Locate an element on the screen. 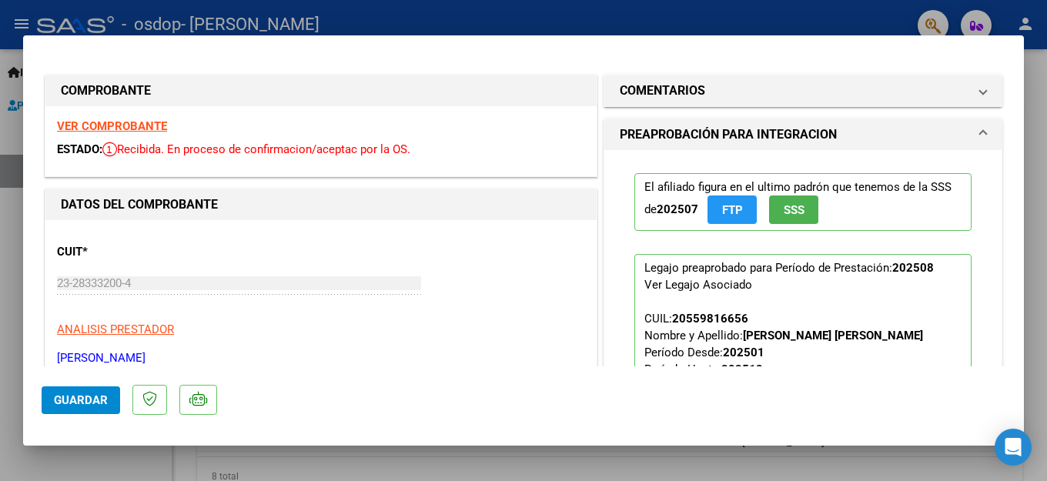 The height and width of the screenshot is (481, 1047). p: CUIT is located at coordinates (136, 252).